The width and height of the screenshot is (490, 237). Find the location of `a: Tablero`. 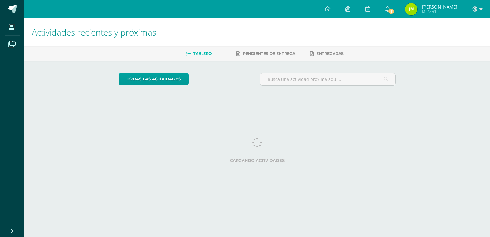

a: Tablero is located at coordinates (198, 54).